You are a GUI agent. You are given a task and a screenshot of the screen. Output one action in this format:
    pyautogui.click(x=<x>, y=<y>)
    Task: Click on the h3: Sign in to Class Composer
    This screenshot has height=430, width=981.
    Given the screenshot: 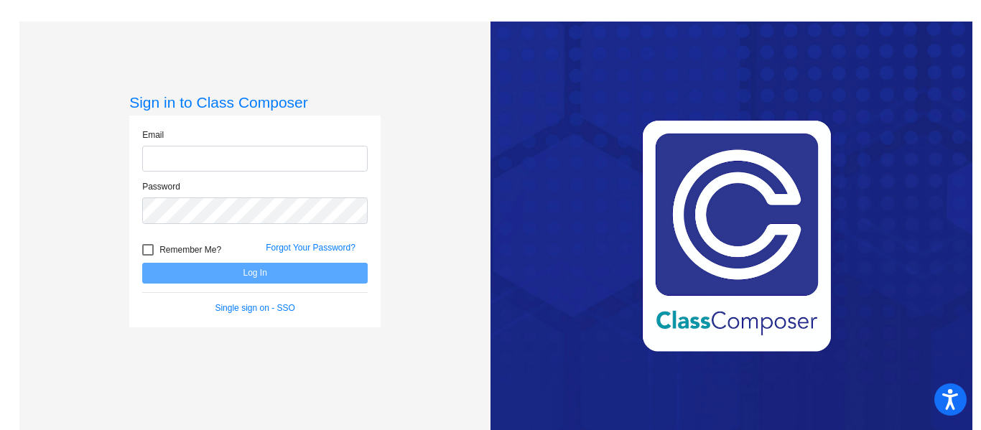 What is the action you would take?
    pyautogui.click(x=255, y=102)
    